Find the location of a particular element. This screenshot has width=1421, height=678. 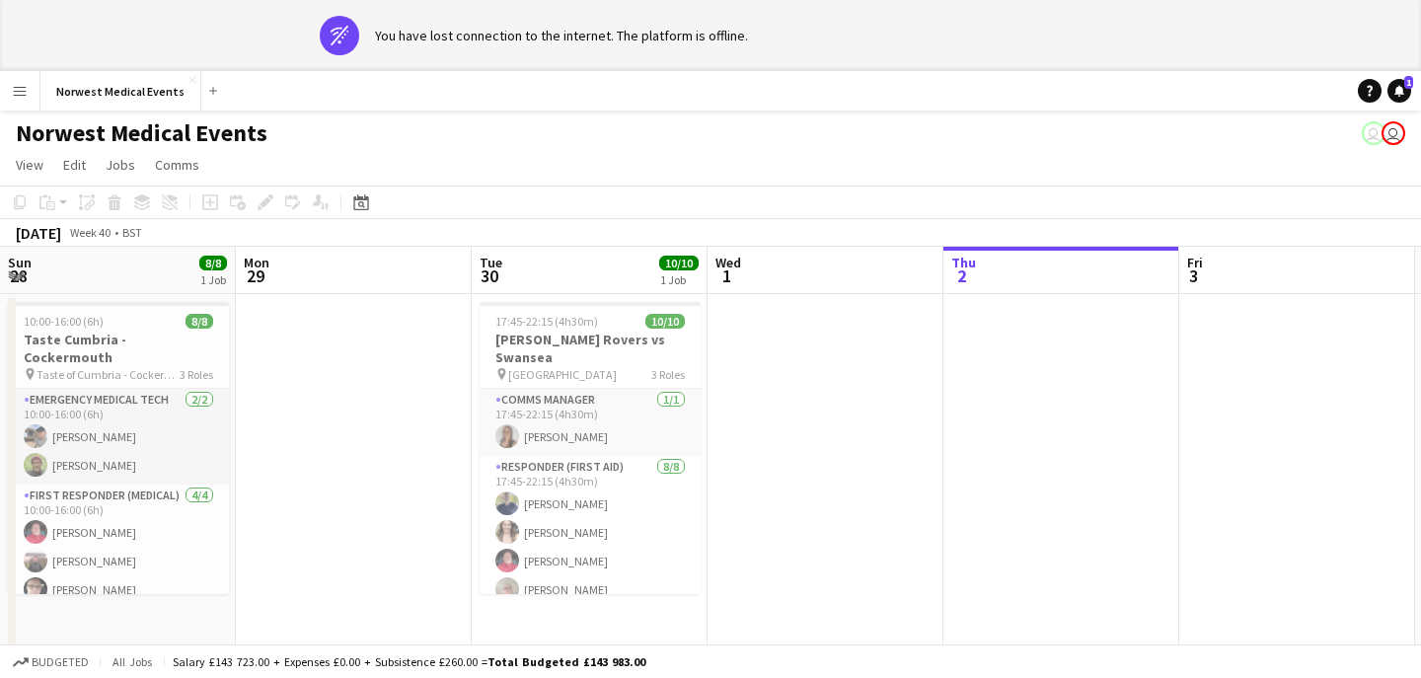

span: Budgeted is located at coordinates (60, 662).